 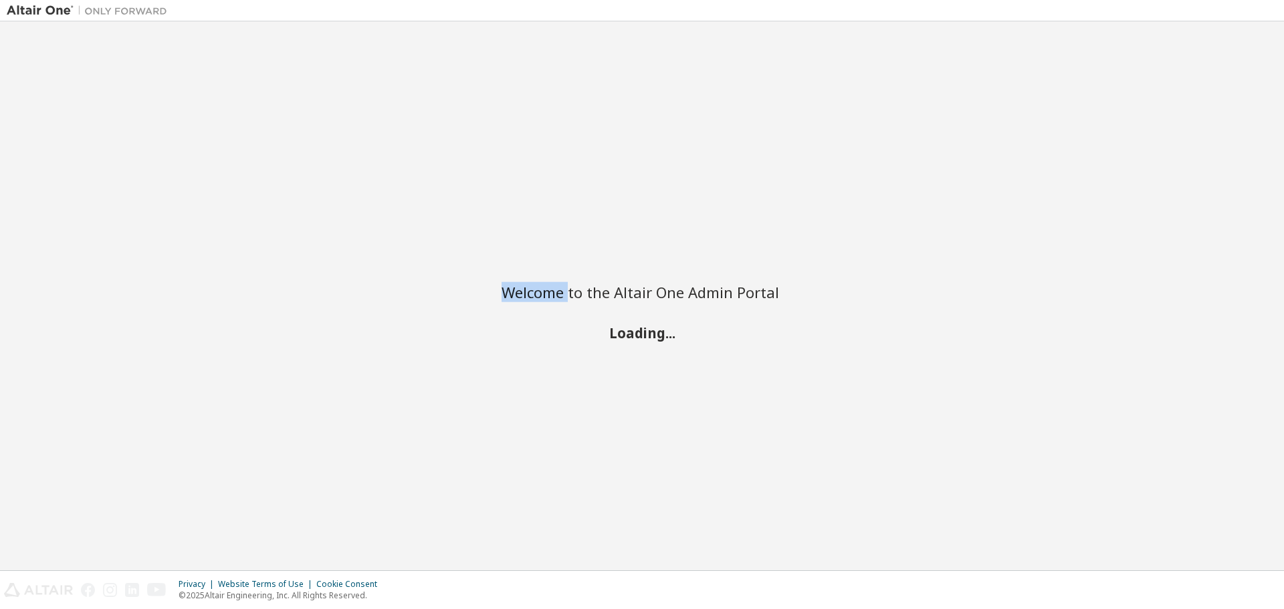 I want to click on p: © 2025 Altair Engineering, Inc. All Rights Reserved., so click(x=281, y=595).